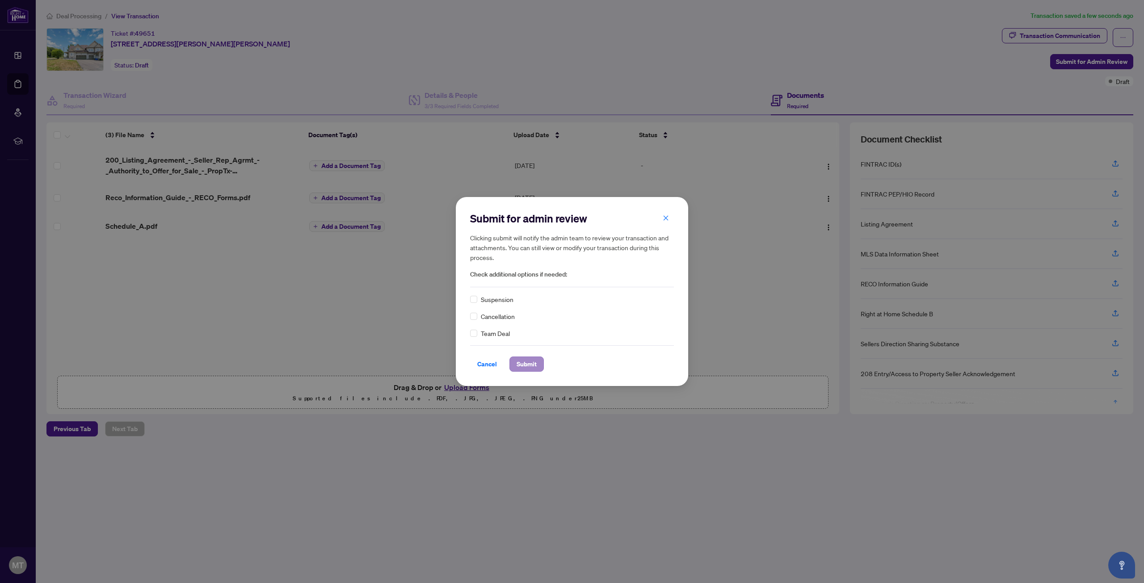 The width and height of the screenshot is (1144, 583). I want to click on span: close, so click(666, 218).